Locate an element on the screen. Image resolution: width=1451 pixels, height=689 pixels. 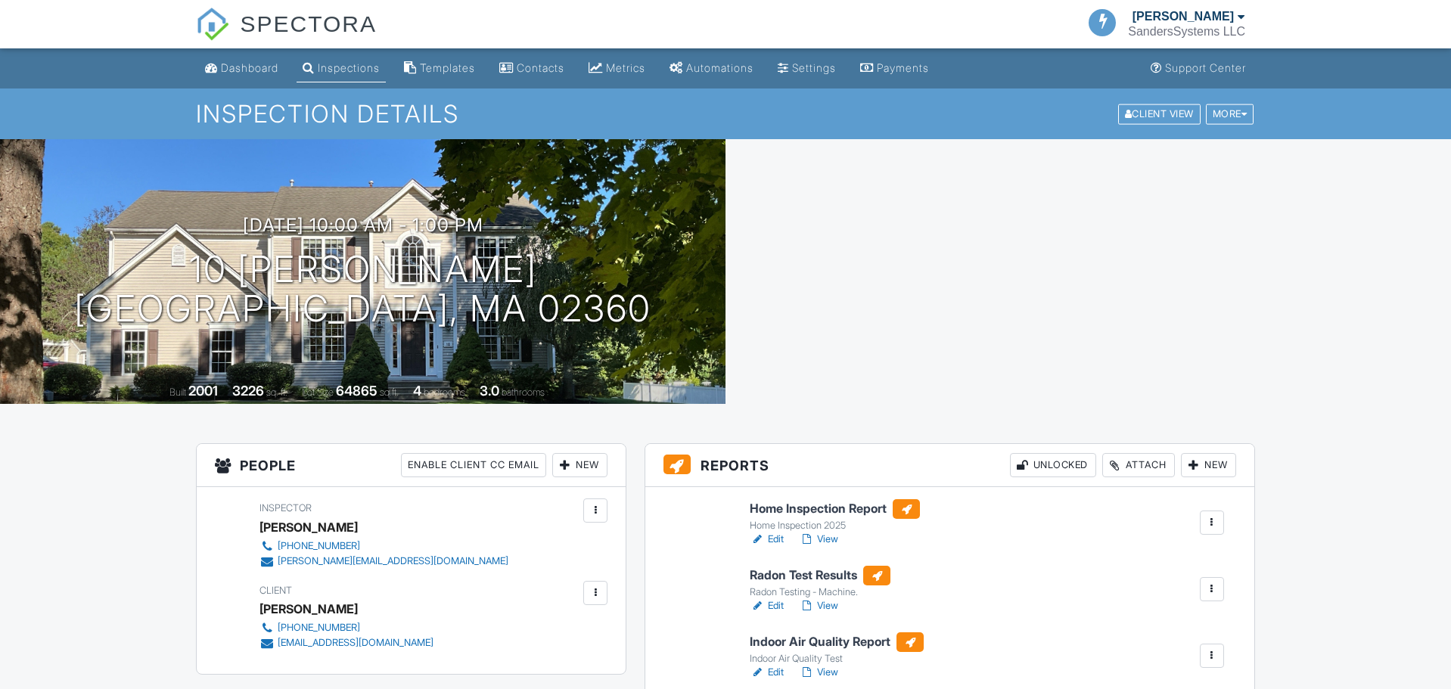
div: 64865 is located at coordinates (356, 390).